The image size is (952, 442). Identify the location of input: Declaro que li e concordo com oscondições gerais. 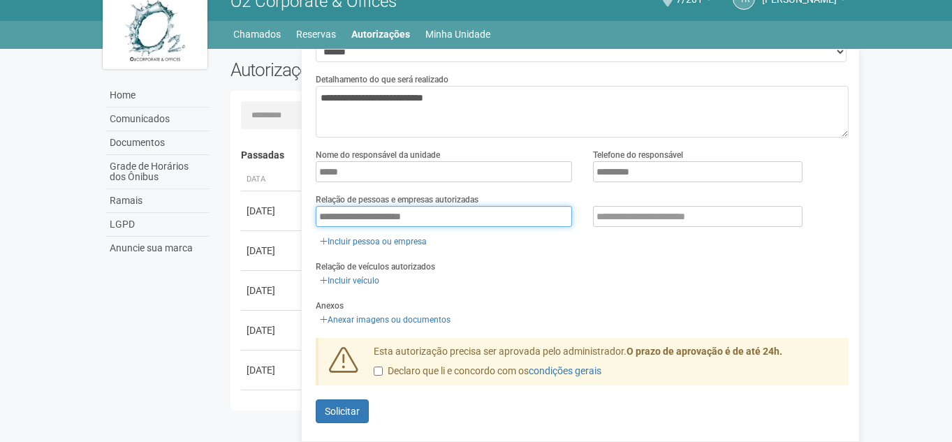
(378, 371).